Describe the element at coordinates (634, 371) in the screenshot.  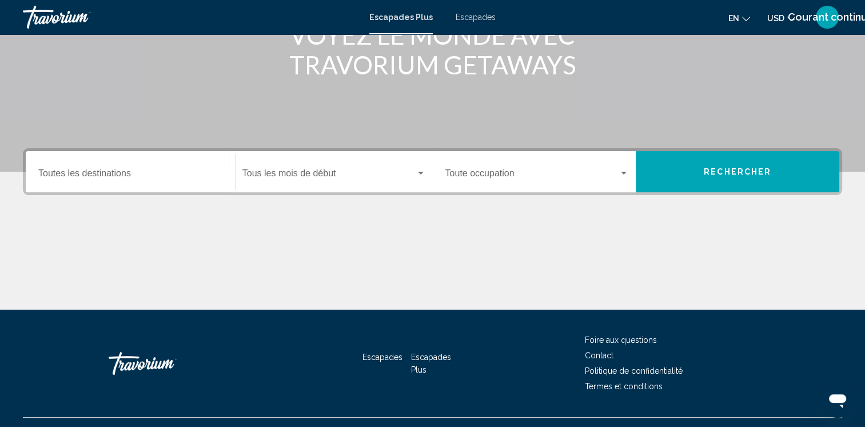
I see `span: Politique de confidentialité` at that location.